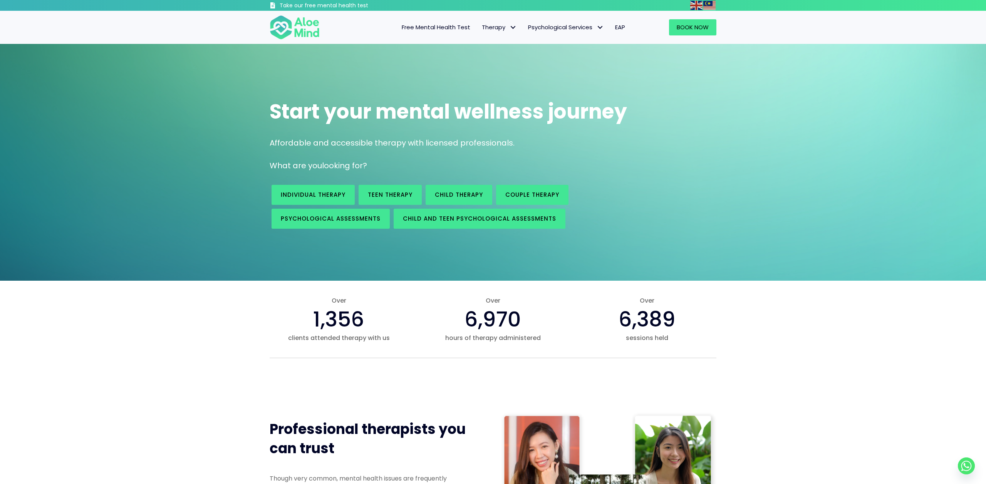 The image size is (986, 484). Describe the element at coordinates (459, 195) in the screenshot. I see `a: Child Therapy` at that location.